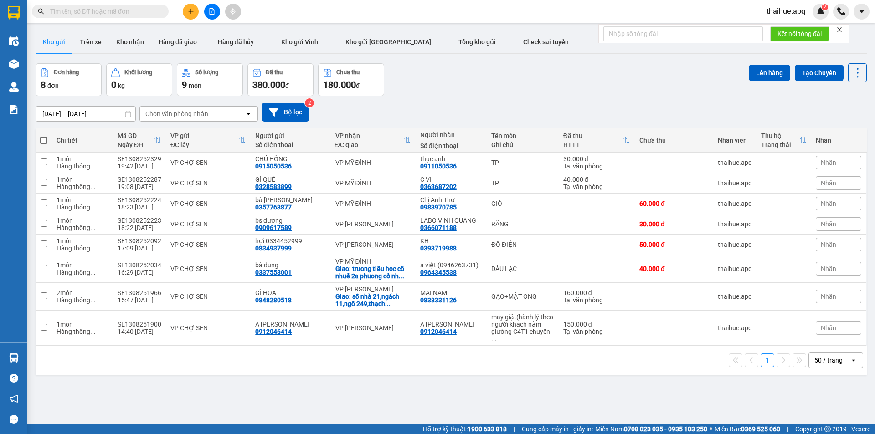  What do you see at coordinates (91, 42) in the screenshot?
I see `button: Trên xe` at bounding box center [91, 42].